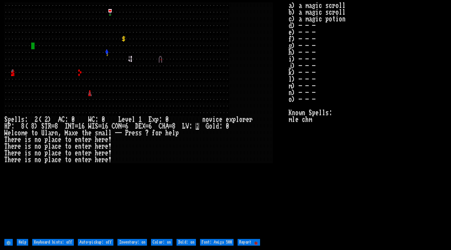  What do you see at coordinates (160, 126) in the screenshot?
I see `div: C` at bounding box center [160, 126].